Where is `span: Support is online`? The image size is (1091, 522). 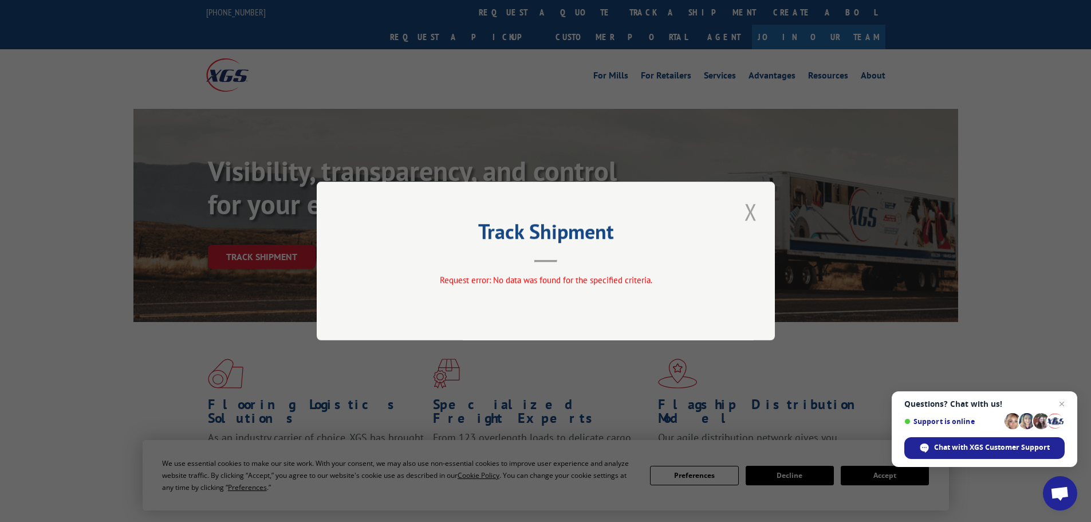
span: Support is online is located at coordinates (953, 421).